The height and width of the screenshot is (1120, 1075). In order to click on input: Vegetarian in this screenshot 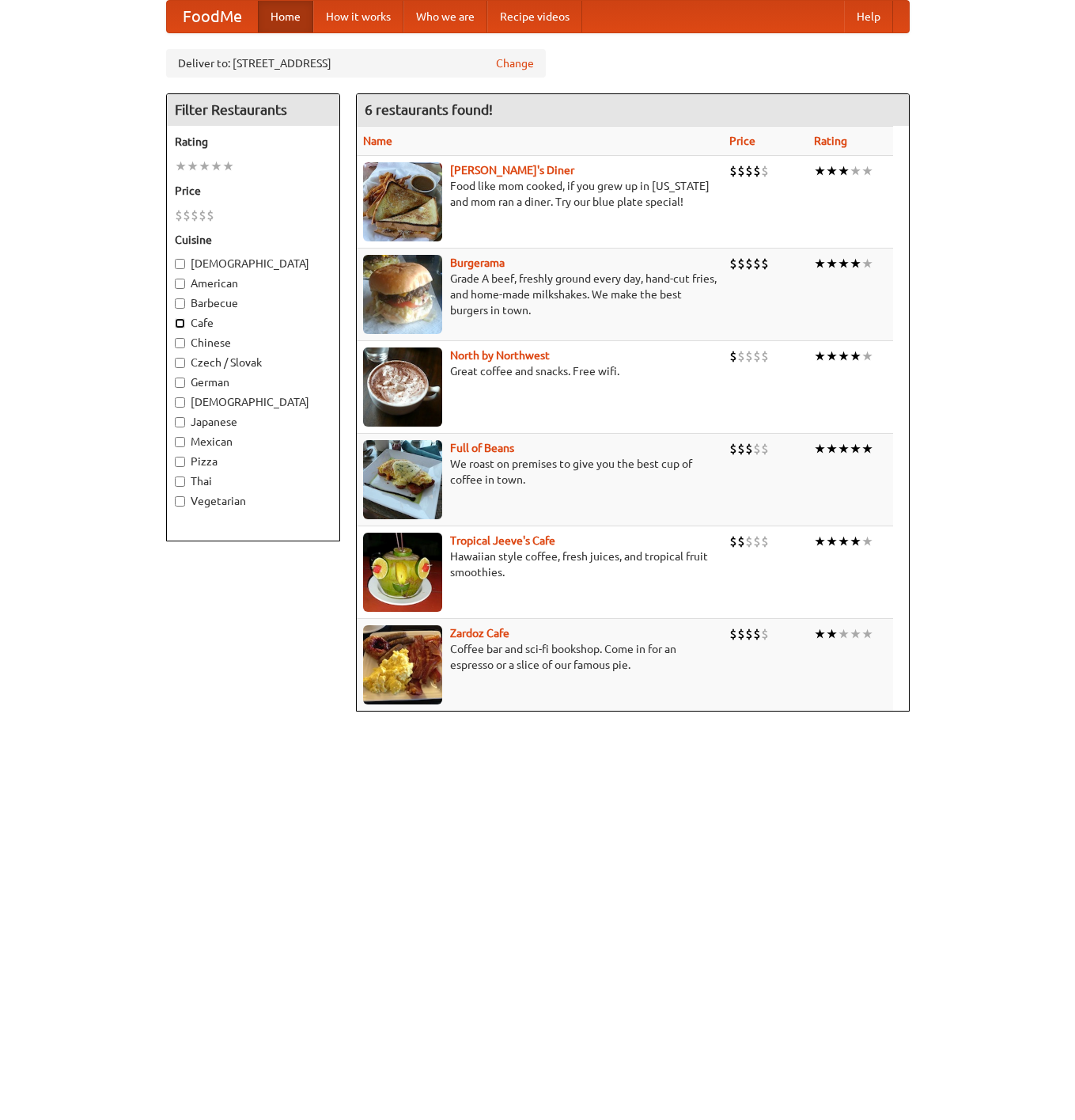, I will do `click(180, 501)`.